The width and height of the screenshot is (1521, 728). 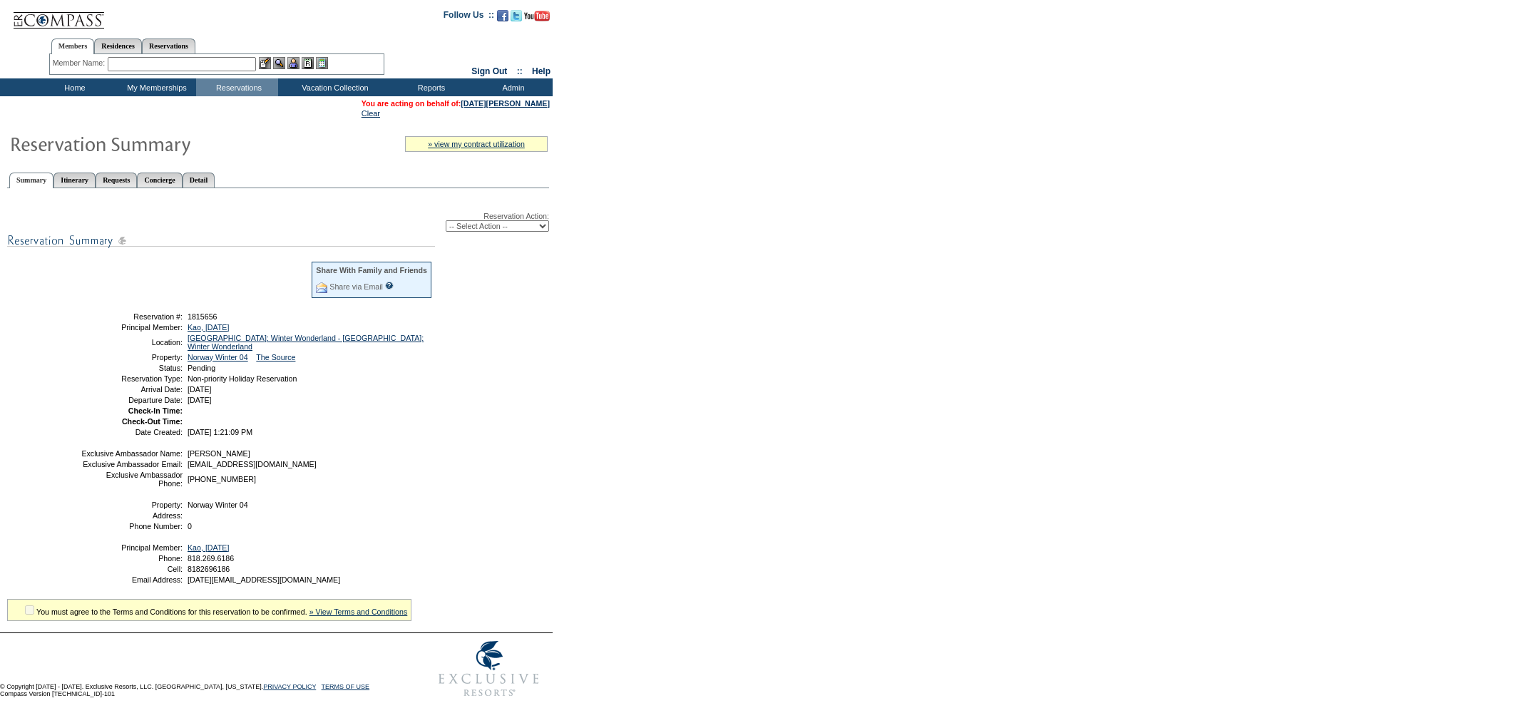 What do you see at coordinates (429, 87) in the screenshot?
I see `td: Reports` at bounding box center [429, 87].